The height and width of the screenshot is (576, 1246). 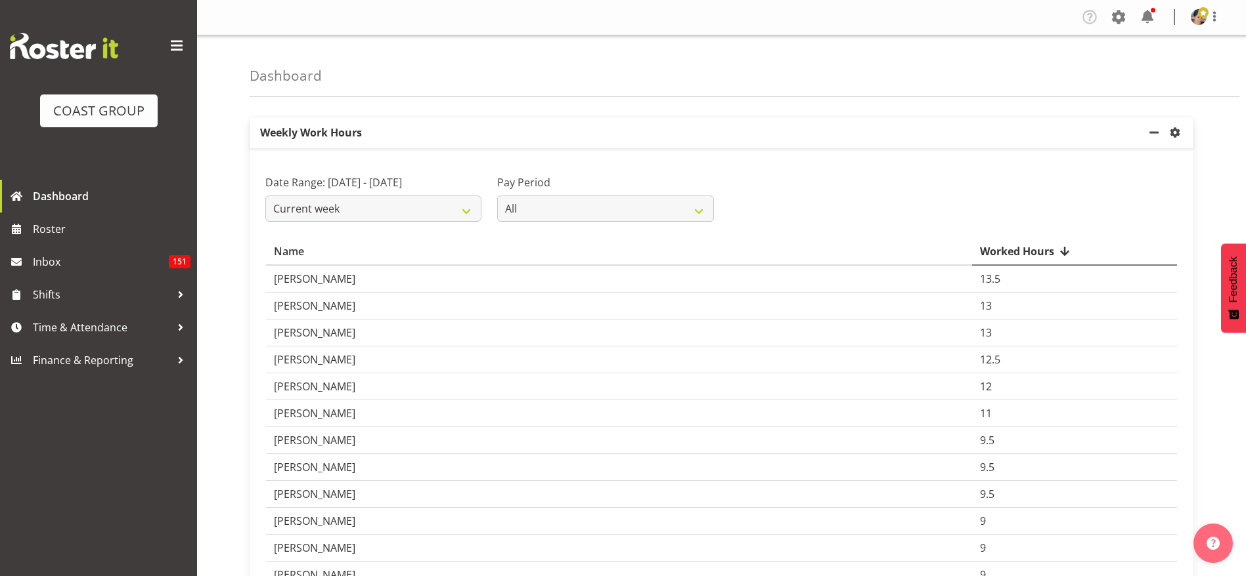 What do you see at coordinates (1156, 133) in the screenshot?
I see `a: minimize` at bounding box center [1156, 133].